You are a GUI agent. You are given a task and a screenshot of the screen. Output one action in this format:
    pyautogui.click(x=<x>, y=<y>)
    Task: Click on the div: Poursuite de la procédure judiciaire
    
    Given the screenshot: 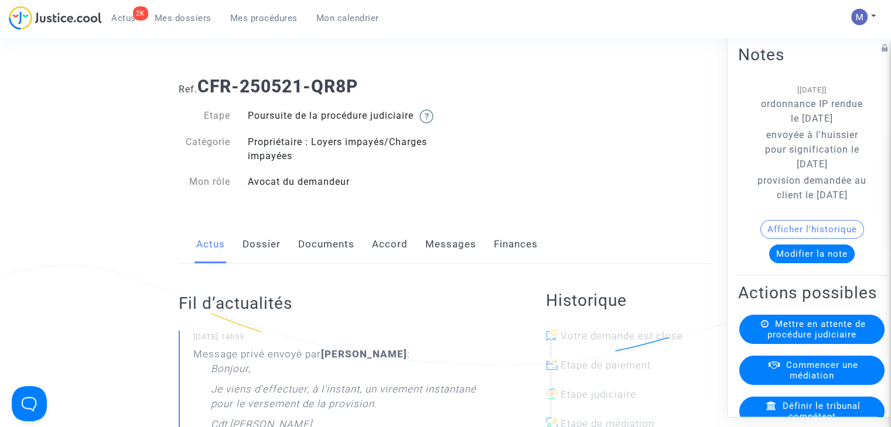 What is the action you would take?
    pyautogui.click(x=342, y=116)
    